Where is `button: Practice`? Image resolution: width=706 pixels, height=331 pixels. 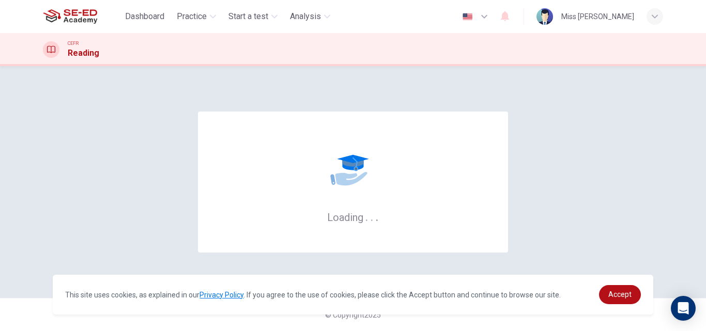
button: Practice is located at coordinates (196, 17).